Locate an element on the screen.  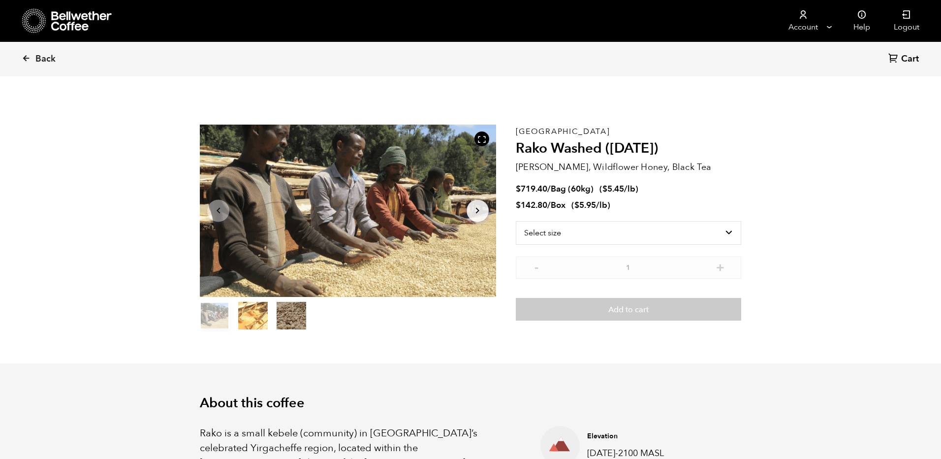
a: Cart is located at coordinates (905, 59).